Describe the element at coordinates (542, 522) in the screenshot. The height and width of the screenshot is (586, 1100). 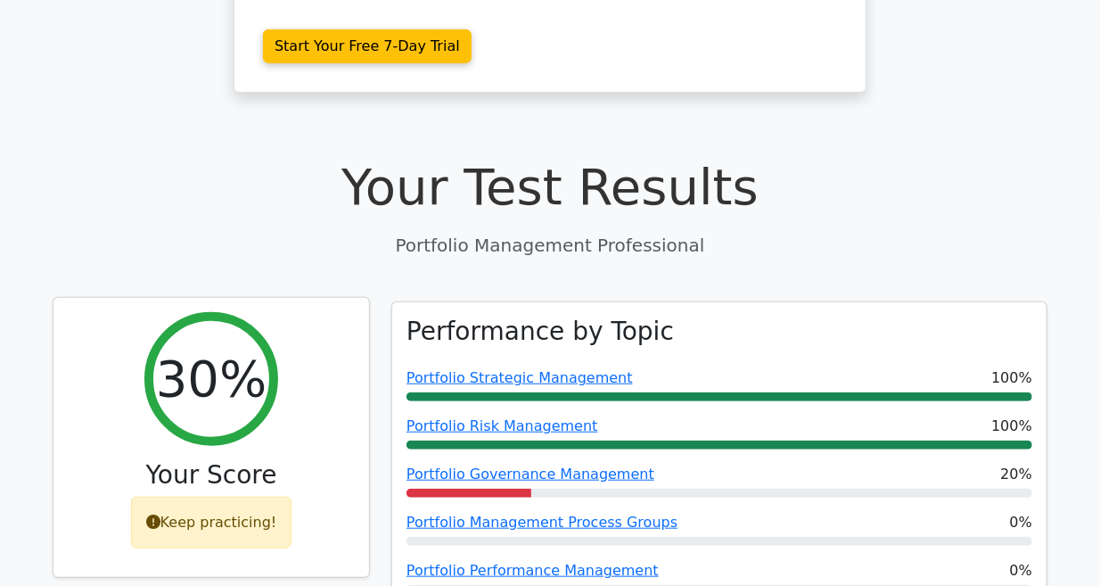
I see `a: Portfolio Management Process Groups` at that location.